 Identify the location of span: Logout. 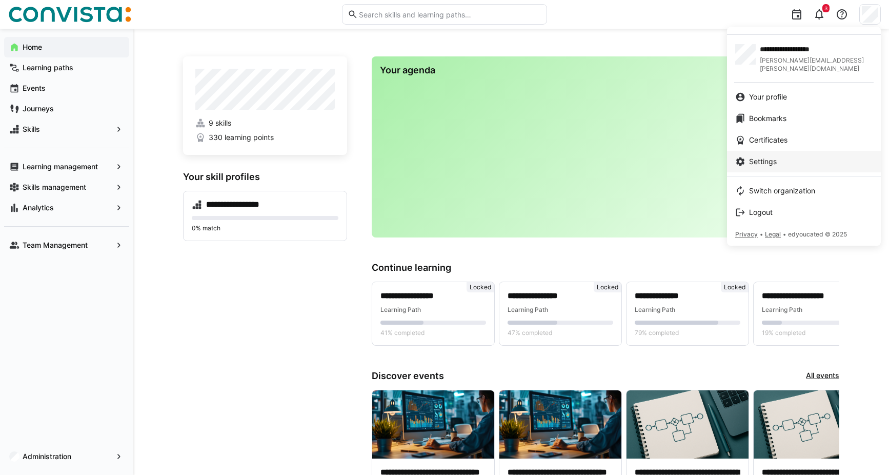
(761, 212).